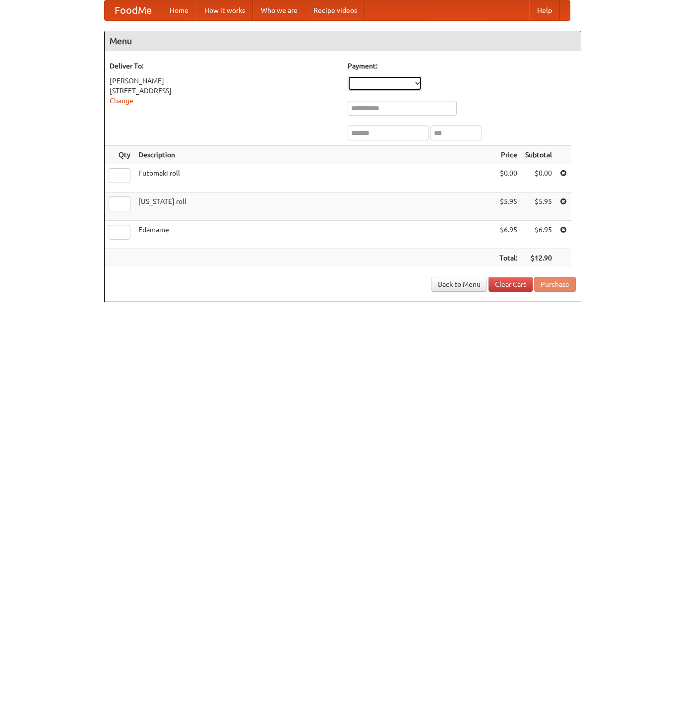 The image size is (674, 702). Describe the element at coordinates (225, 10) in the screenshot. I see `a: How it works` at that location.